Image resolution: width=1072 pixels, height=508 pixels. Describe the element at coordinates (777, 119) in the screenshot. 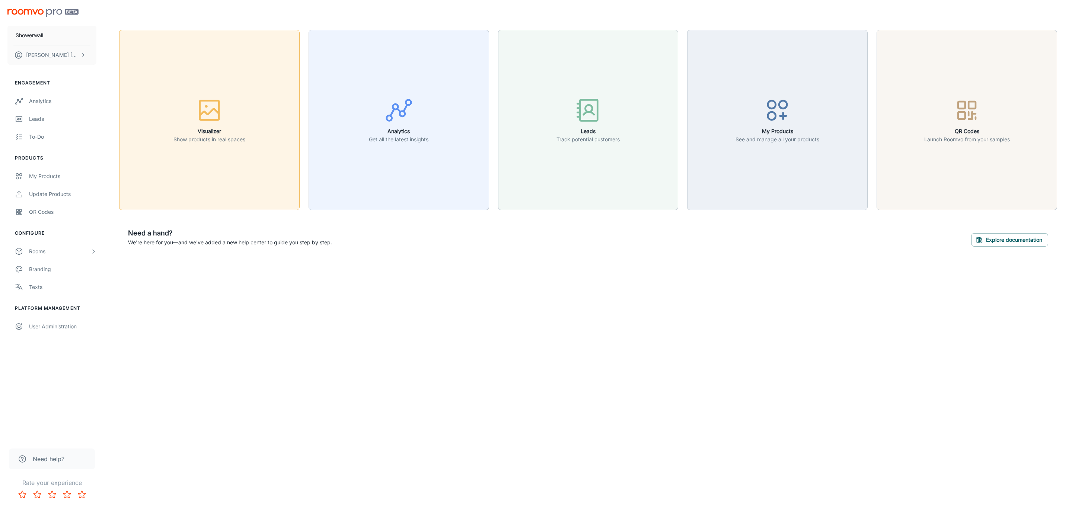

I see `a: My ProductsSee and manage all your products` at that location.